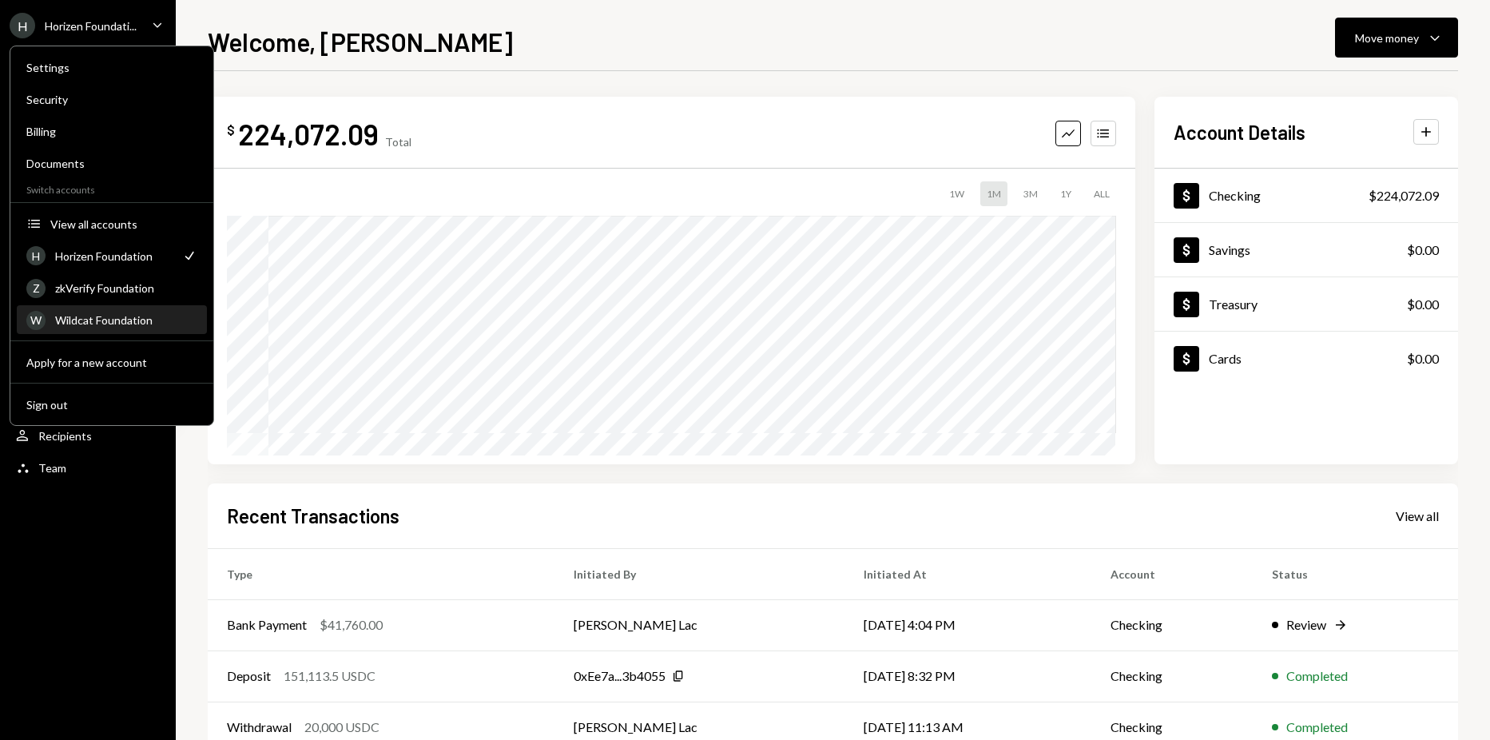  I want to click on div: 3M, so click(1031, 193).